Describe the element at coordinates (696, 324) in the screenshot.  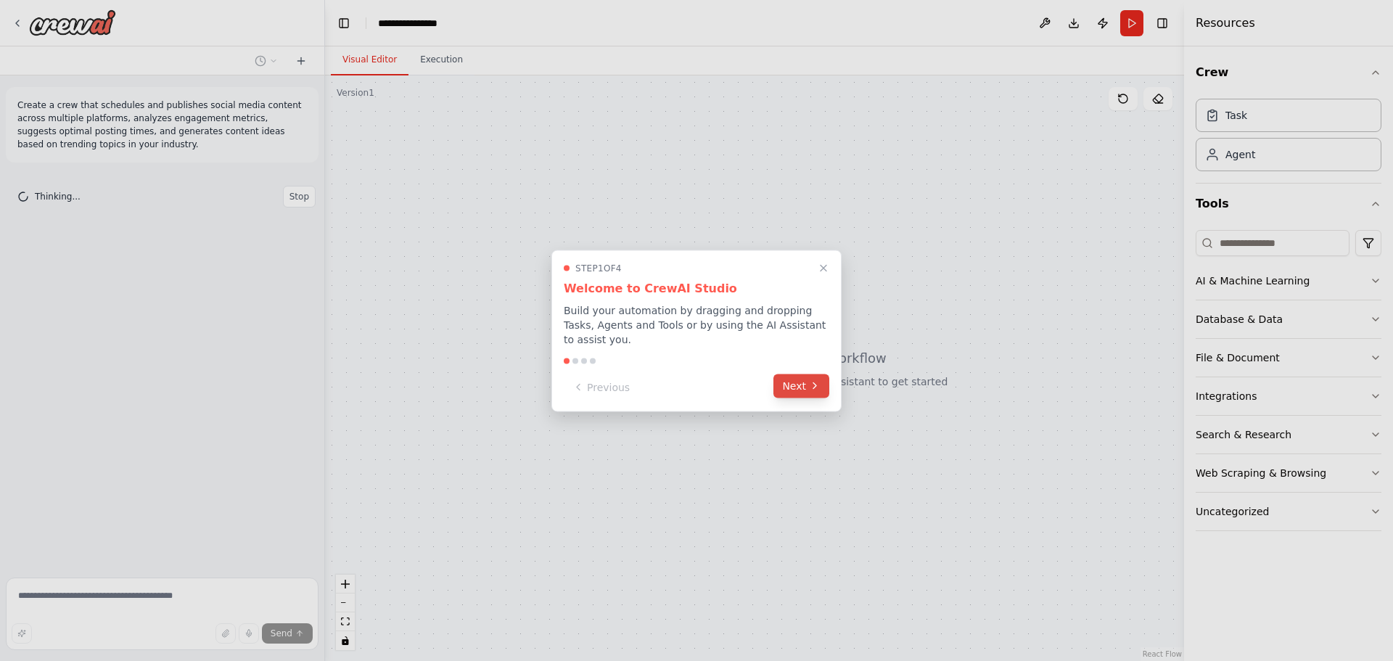
I see `p: Build your automation by dragging and dropping Tasks, Agents and Tools or by using the AI Assista...` at that location.